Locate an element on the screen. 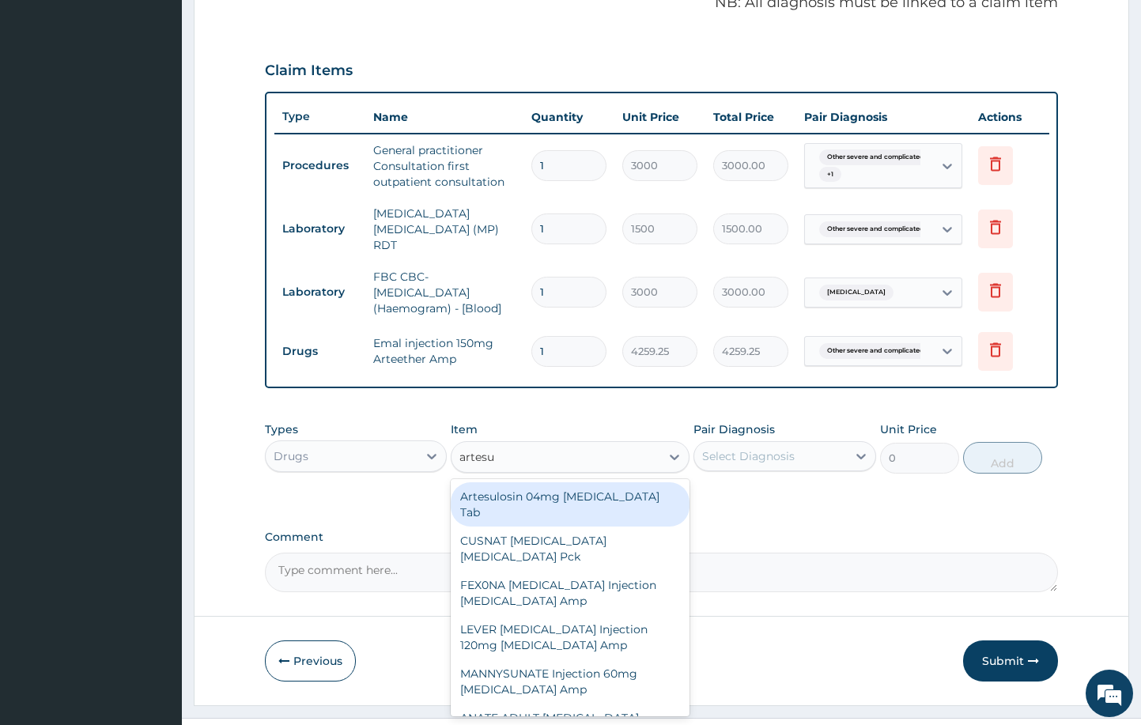 Image resolution: width=1141 pixels, height=725 pixels. label: Types is located at coordinates (282, 429).